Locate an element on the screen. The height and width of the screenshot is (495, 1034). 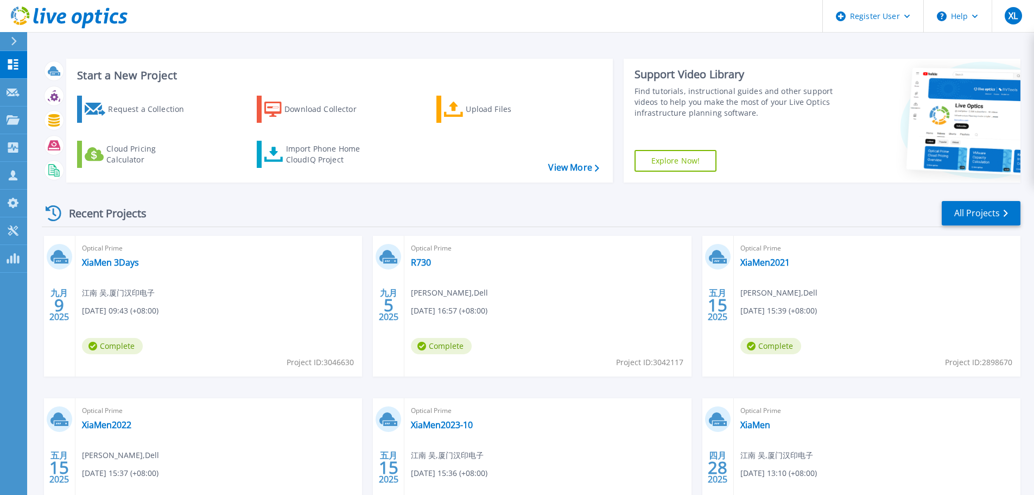
a: Download Collector is located at coordinates (317, 109).